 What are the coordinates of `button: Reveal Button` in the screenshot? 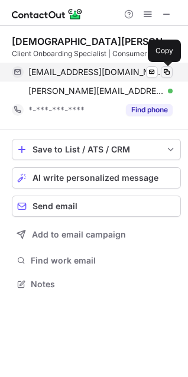 It's located at (149, 110).